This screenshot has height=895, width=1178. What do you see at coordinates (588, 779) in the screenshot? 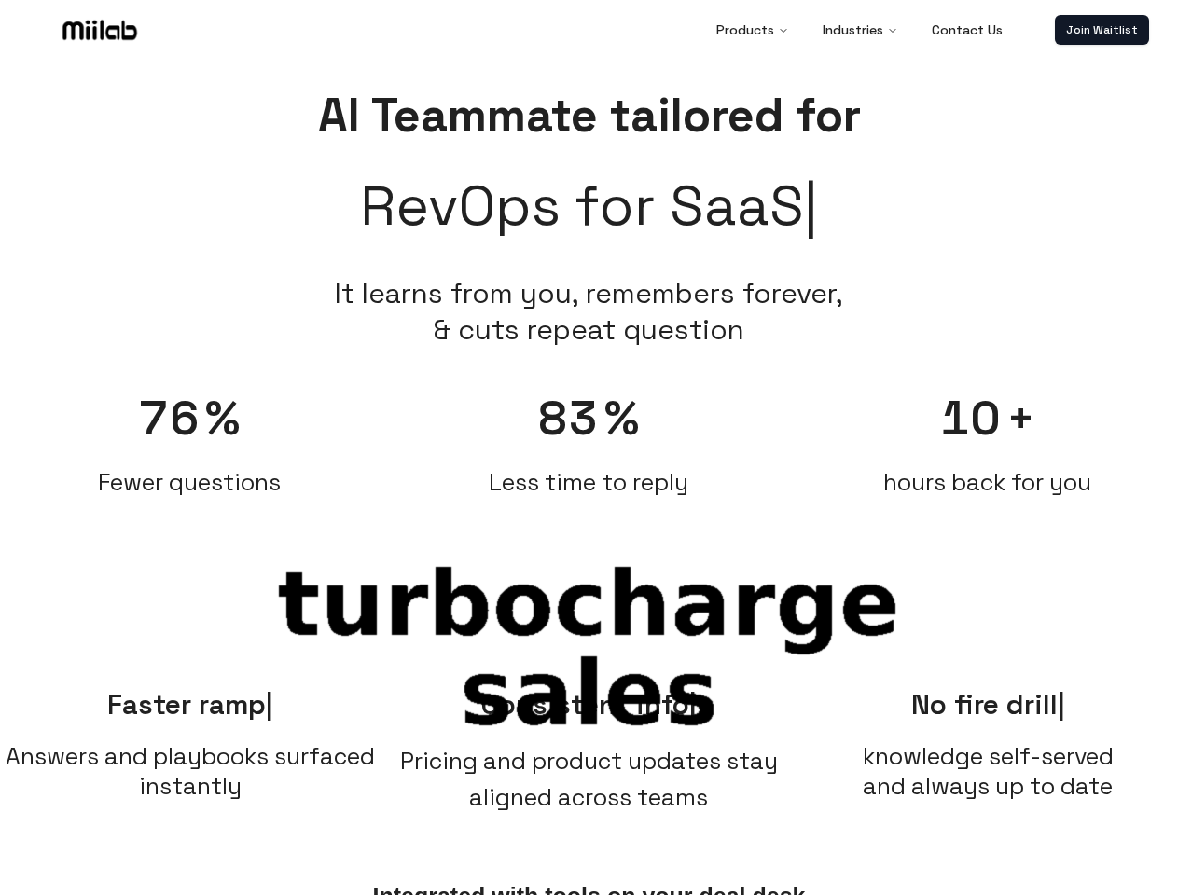
I see `span: Pricing and product updates stay aligned across teams` at bounding box center [588, 779].